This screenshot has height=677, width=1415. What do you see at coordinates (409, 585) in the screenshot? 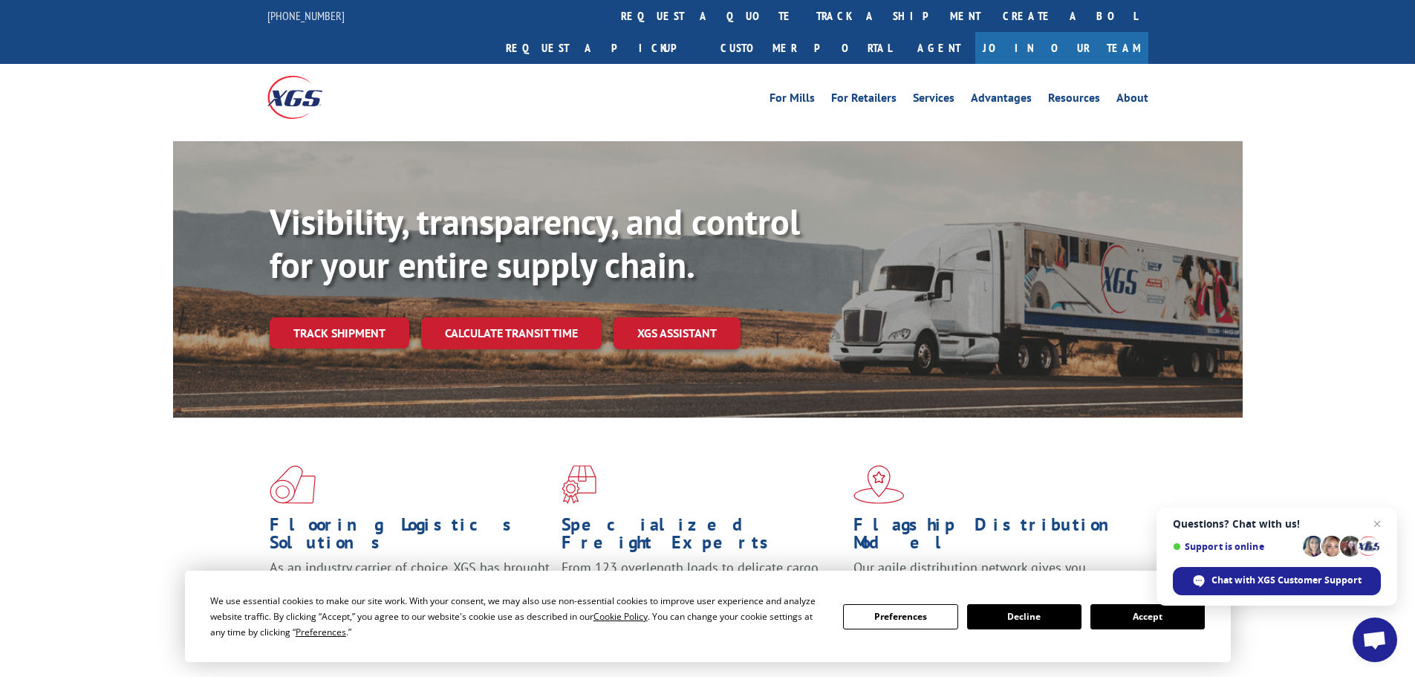
I see `span: As an industry carrier of choice, XGS has brought innovation and dedication to flooring logistics...` at bounding box center [409, 585].